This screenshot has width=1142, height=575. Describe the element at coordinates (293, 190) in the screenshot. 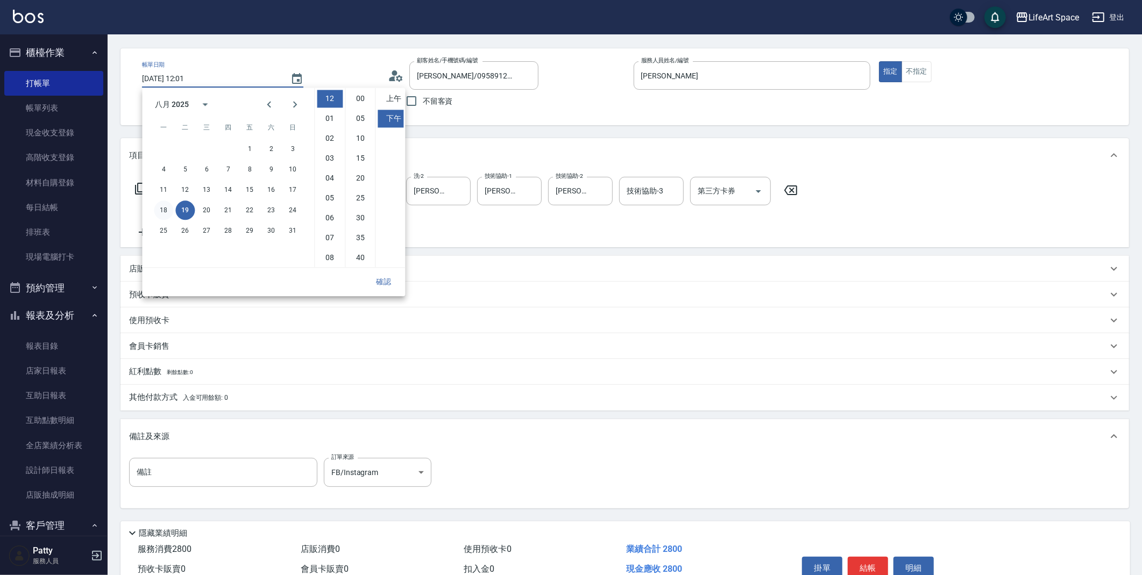

I see `button: 17` at that location.